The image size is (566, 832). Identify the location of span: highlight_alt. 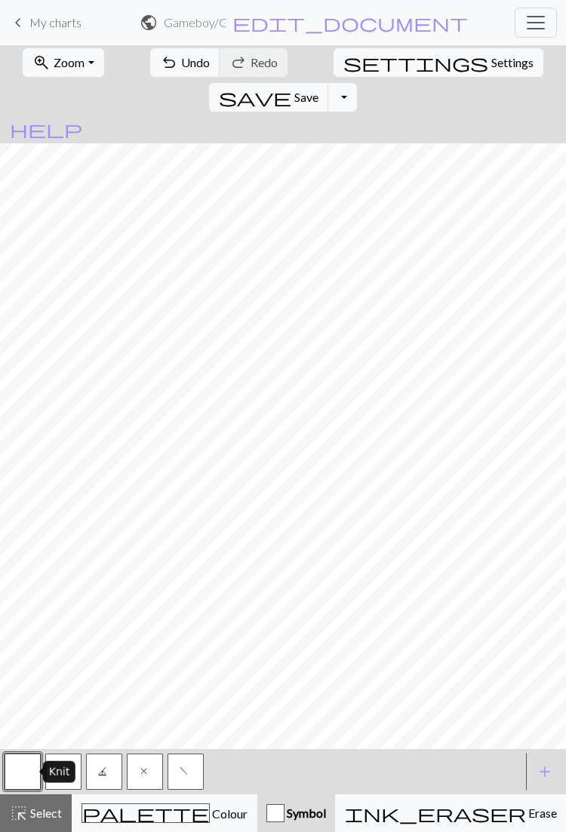
(19, 813).